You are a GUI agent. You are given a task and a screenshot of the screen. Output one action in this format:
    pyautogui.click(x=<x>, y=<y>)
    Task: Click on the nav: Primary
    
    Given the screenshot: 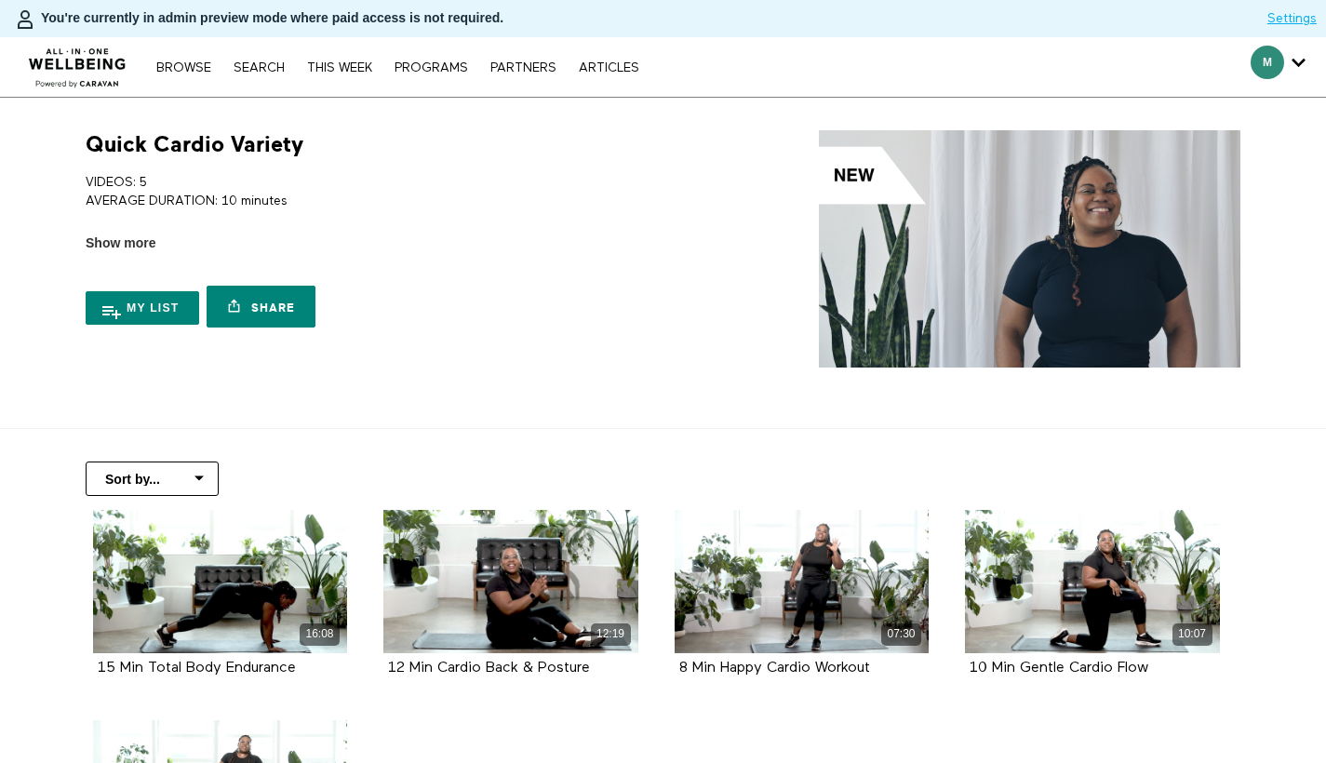 What is the action you would take?
    pyautogui.click(x=397, y=67)
    